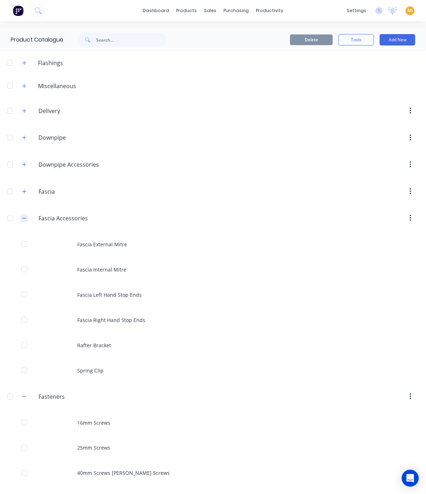 Image resolution: width=426 pixels, height=494 pixels. I want to click on div: sales, so click(210, 11).